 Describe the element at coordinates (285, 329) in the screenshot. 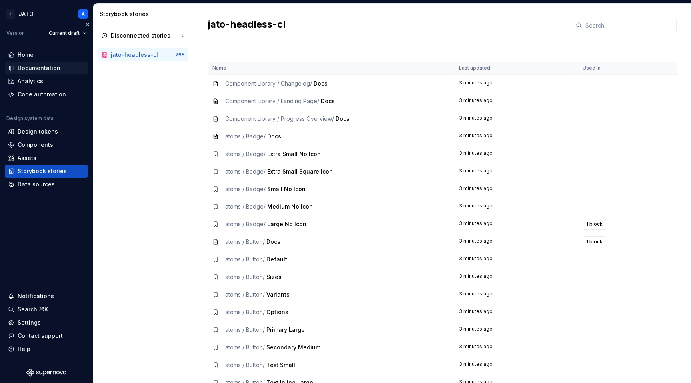

I see `span: Primary Large` at that location.